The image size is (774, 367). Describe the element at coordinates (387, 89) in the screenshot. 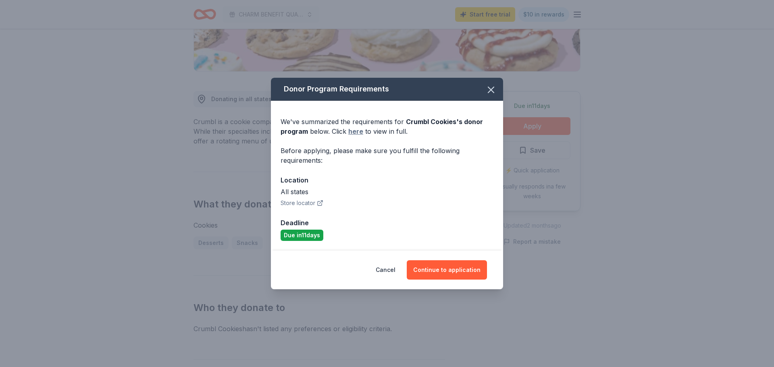

I see `div: Donor Program Requirements` at that location.